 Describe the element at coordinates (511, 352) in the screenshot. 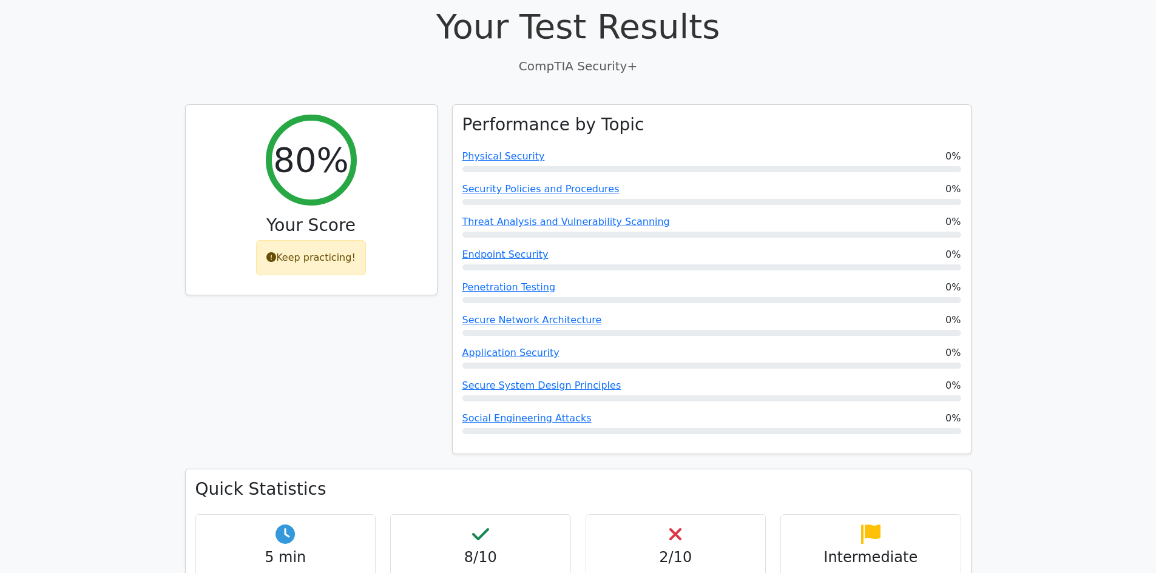

I see `a: Application Security` at that location.